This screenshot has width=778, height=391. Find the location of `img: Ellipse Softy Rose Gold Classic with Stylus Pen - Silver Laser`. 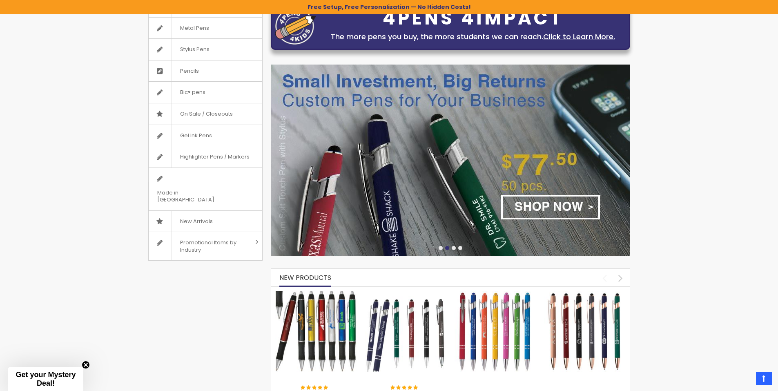

img: Ellipse Softy Rose Gold Classic with Stylus Pen - Silver Laser is located at coordinates (585, 332).